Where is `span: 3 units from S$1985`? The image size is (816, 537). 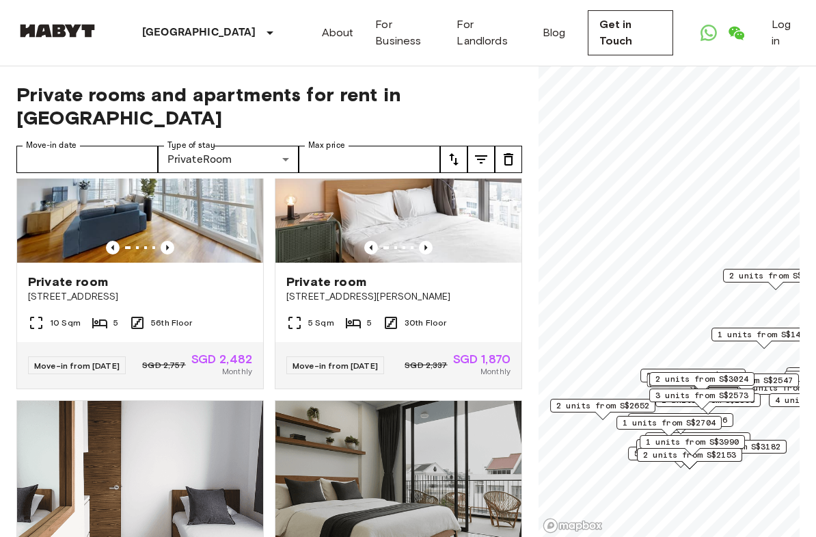
span: 3 units from S$1985 is located at coordinates (693, 375).